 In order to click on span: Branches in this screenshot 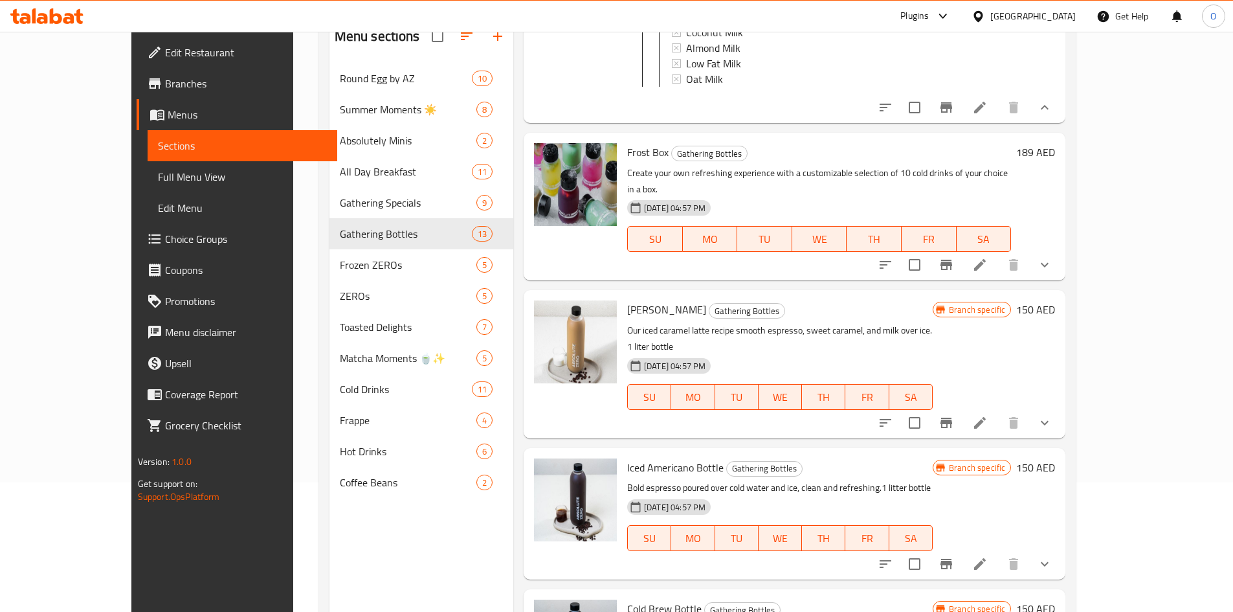, I will do `click(246, 84)`.